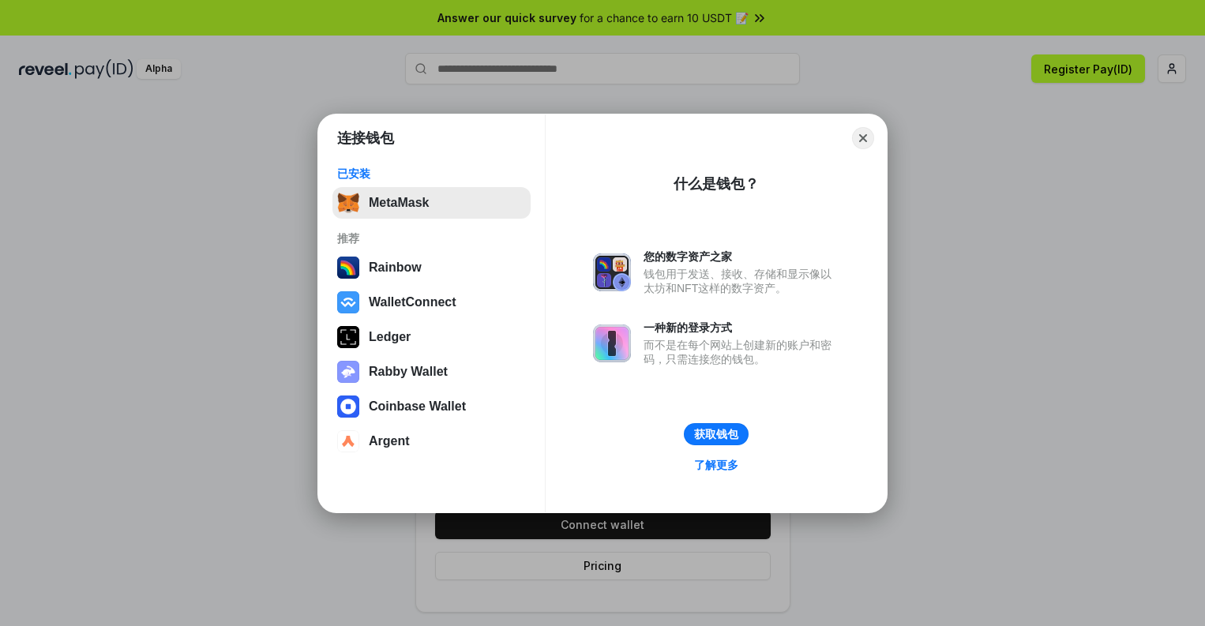  Describe the element at coordinates (863, 138) in the screenshot. I see `button: Close` at that location.